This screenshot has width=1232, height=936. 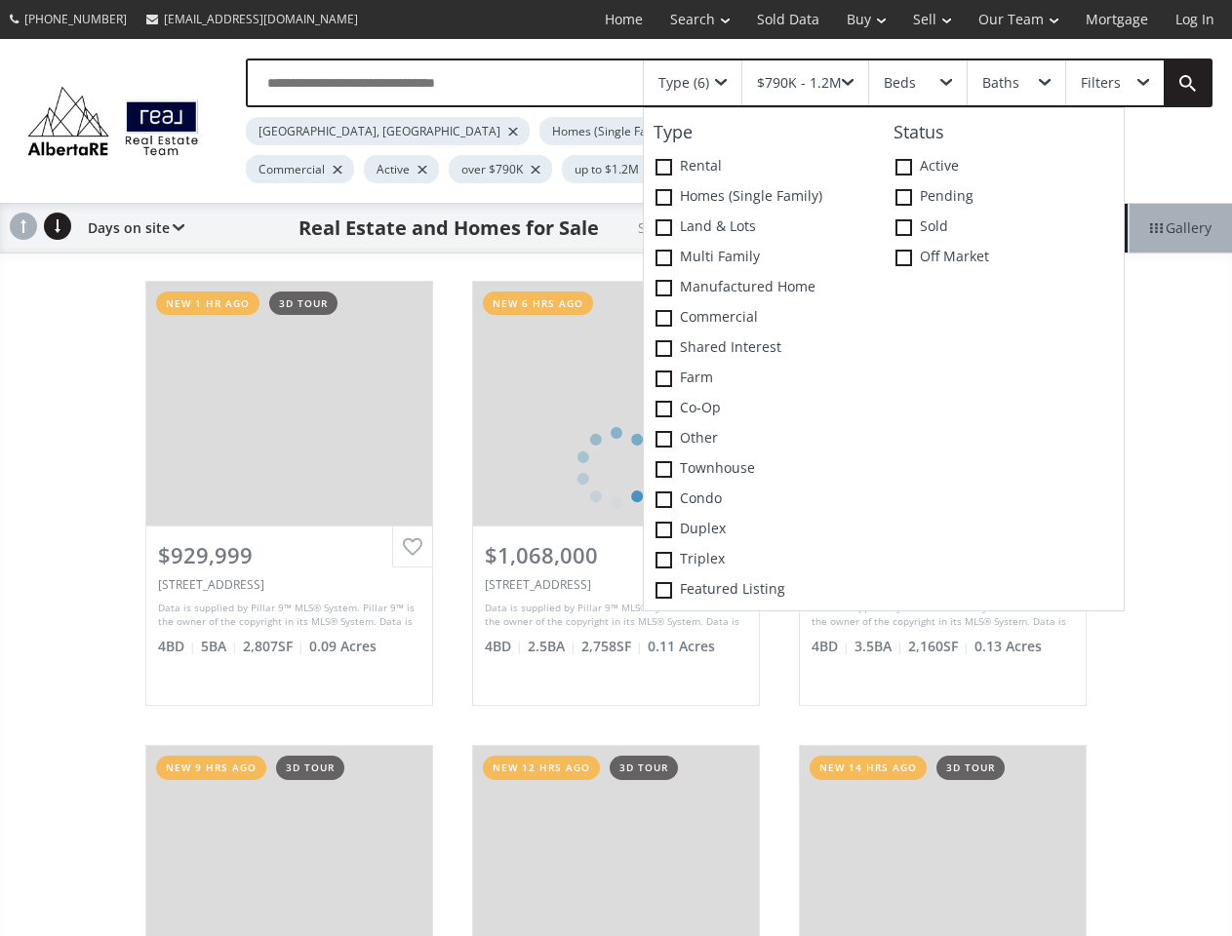 I want to click on div: $790K - 1.2M, so click(x=799, y=83).